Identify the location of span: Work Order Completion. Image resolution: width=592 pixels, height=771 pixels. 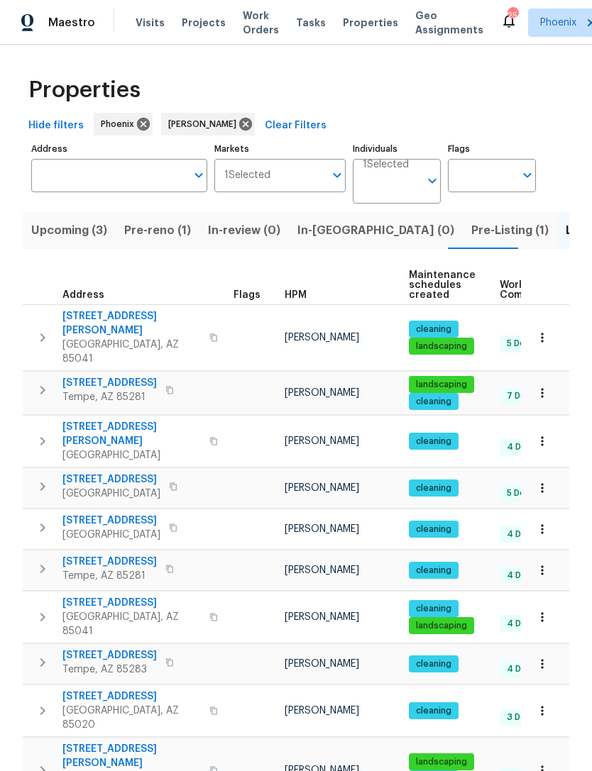
(544, 290).